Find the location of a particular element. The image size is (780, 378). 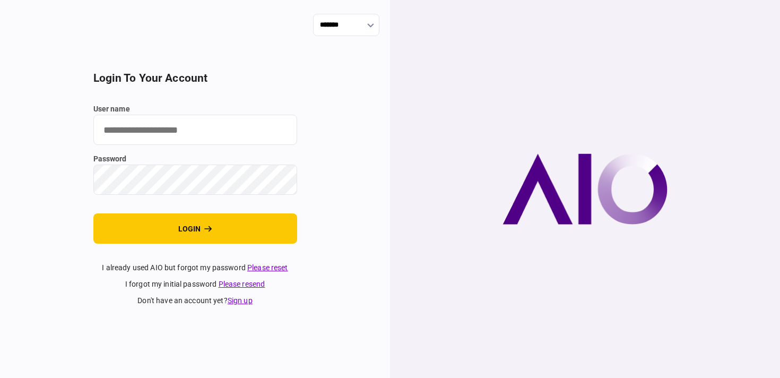

a: Sign up is located at coordinates (240, 300).